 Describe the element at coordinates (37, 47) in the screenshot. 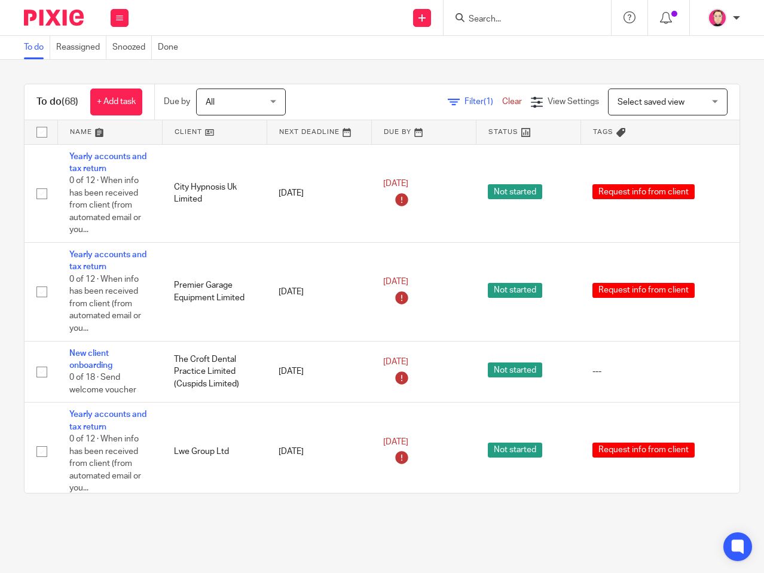

I see `a: To do` at that location.